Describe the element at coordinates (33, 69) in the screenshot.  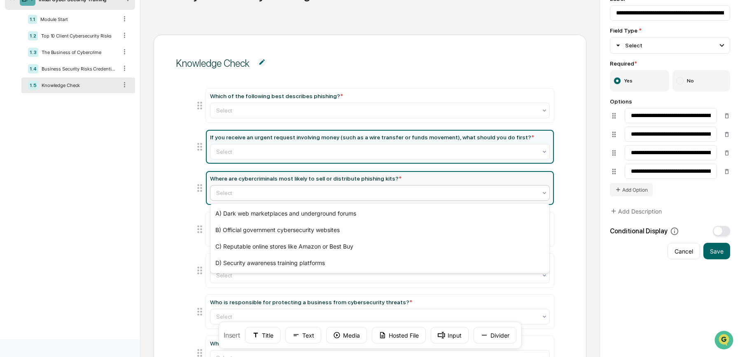
I see `div: 1.4` at that location.